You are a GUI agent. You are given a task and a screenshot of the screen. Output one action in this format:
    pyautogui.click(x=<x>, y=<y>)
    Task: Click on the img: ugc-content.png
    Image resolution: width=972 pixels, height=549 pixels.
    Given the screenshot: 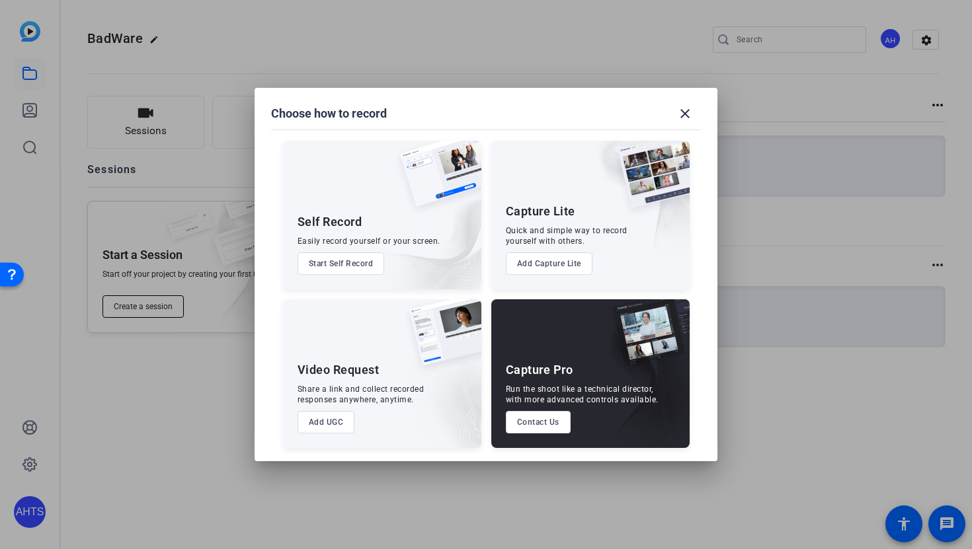 What is the action you would take?
    pyautogui.click(x=440, y=339)
    